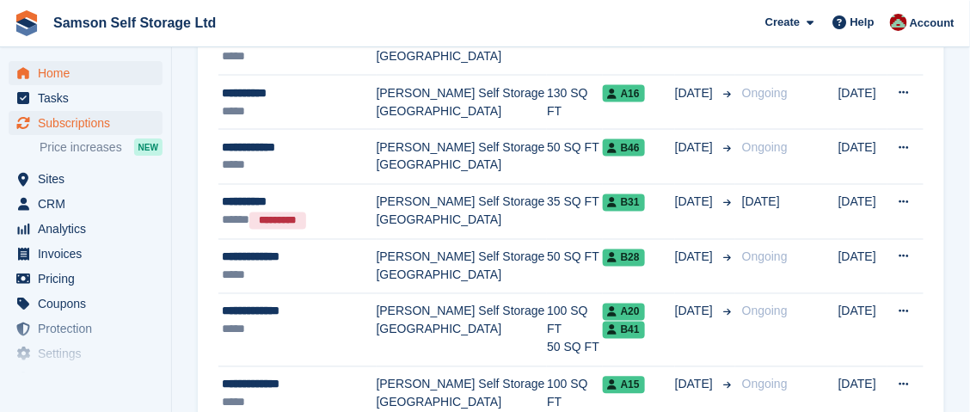  What do you see at coordinates (624, 385) in the screenshot?
I see `span: A15` at bounding box center [624, 385].